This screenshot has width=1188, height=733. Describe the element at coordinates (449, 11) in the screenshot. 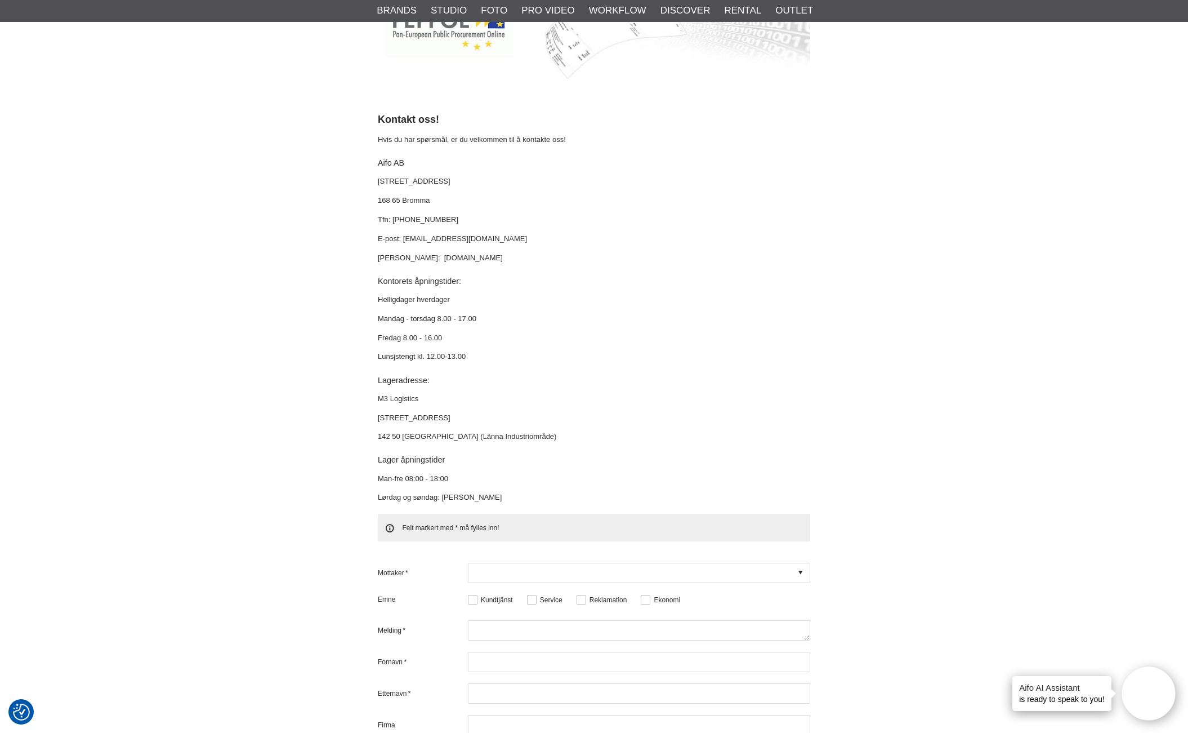

I see `a: Studio` at that location.